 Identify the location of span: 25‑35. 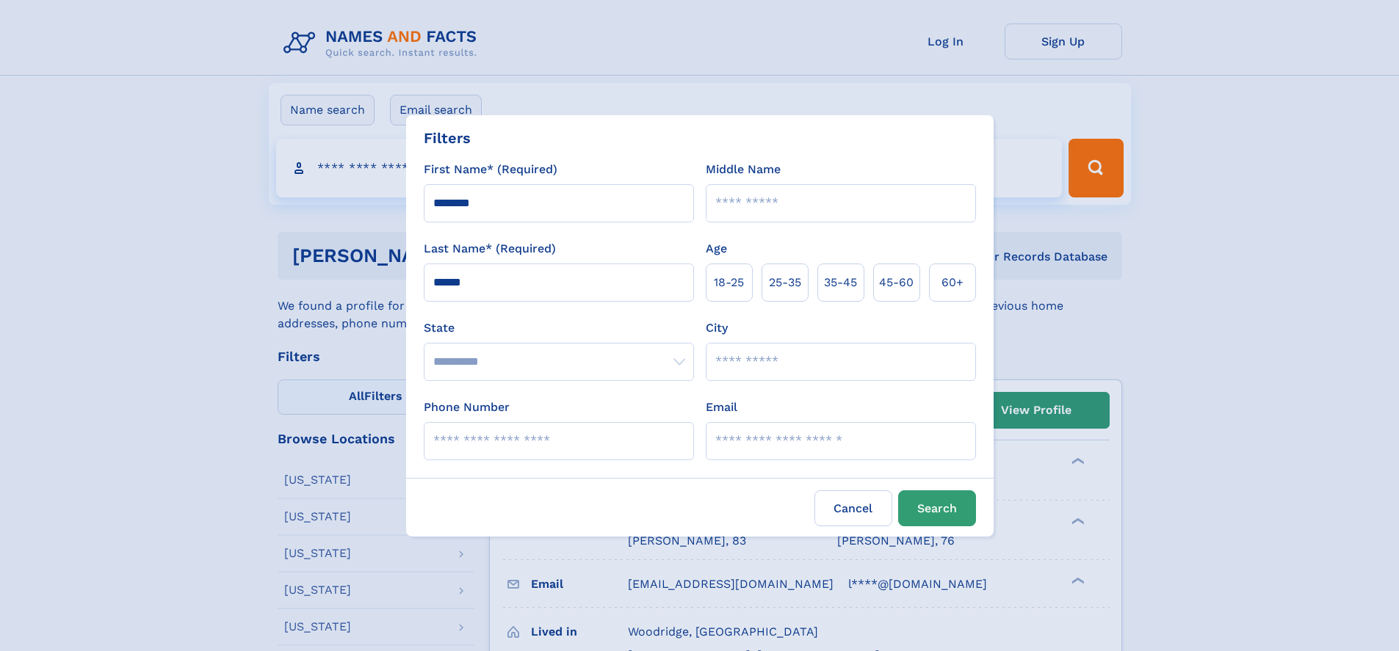
(785, 283).